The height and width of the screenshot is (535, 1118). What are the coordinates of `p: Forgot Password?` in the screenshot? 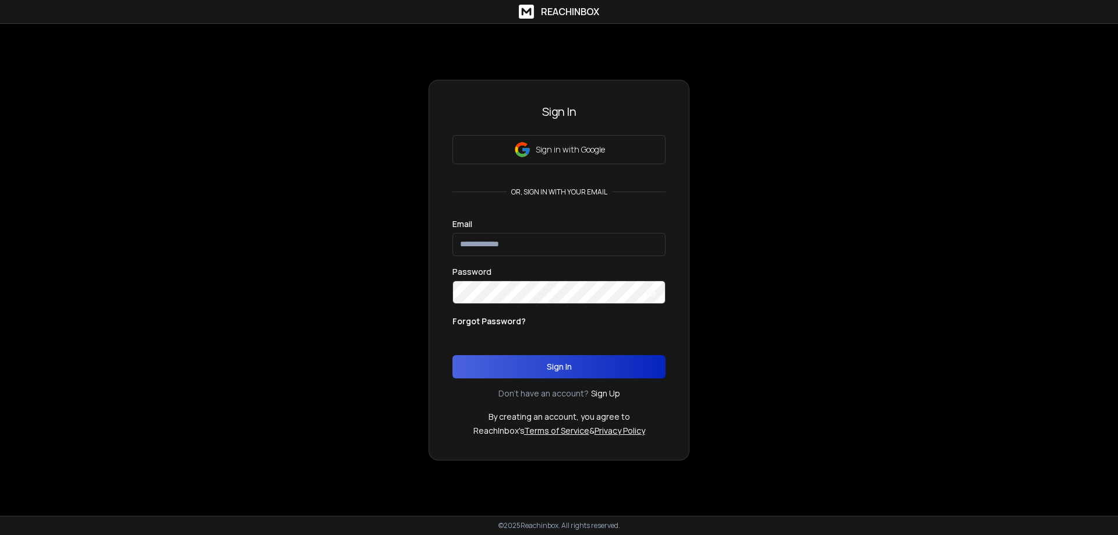 It's located at (489, 322).